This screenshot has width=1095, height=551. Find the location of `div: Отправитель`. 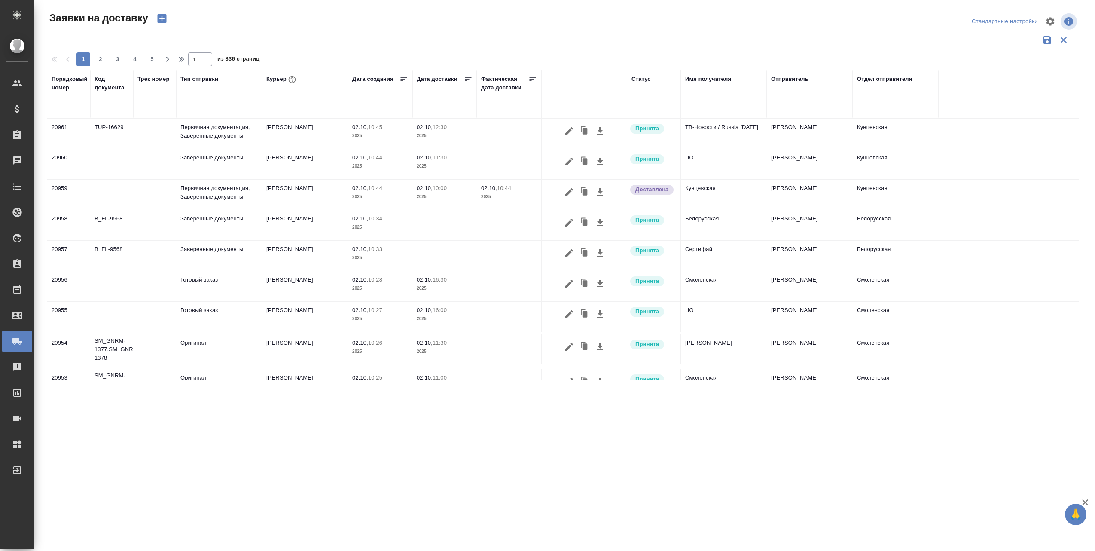

div: Отправитель is located at coordinates (790, 79).